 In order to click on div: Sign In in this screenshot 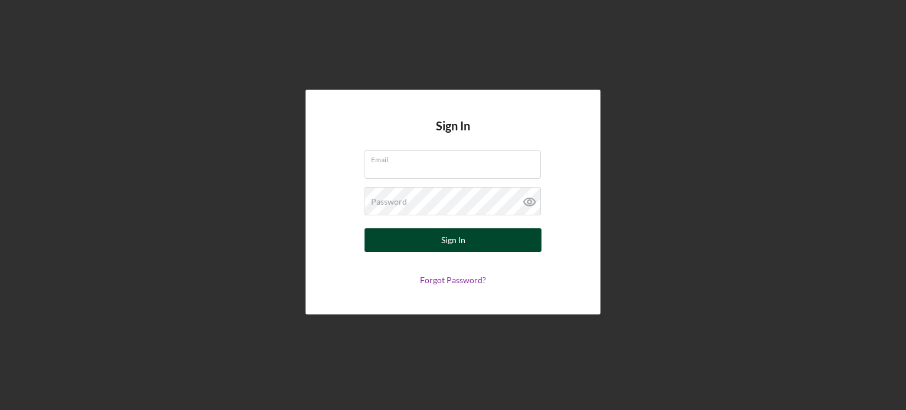, I will do `click(453, 240)`.